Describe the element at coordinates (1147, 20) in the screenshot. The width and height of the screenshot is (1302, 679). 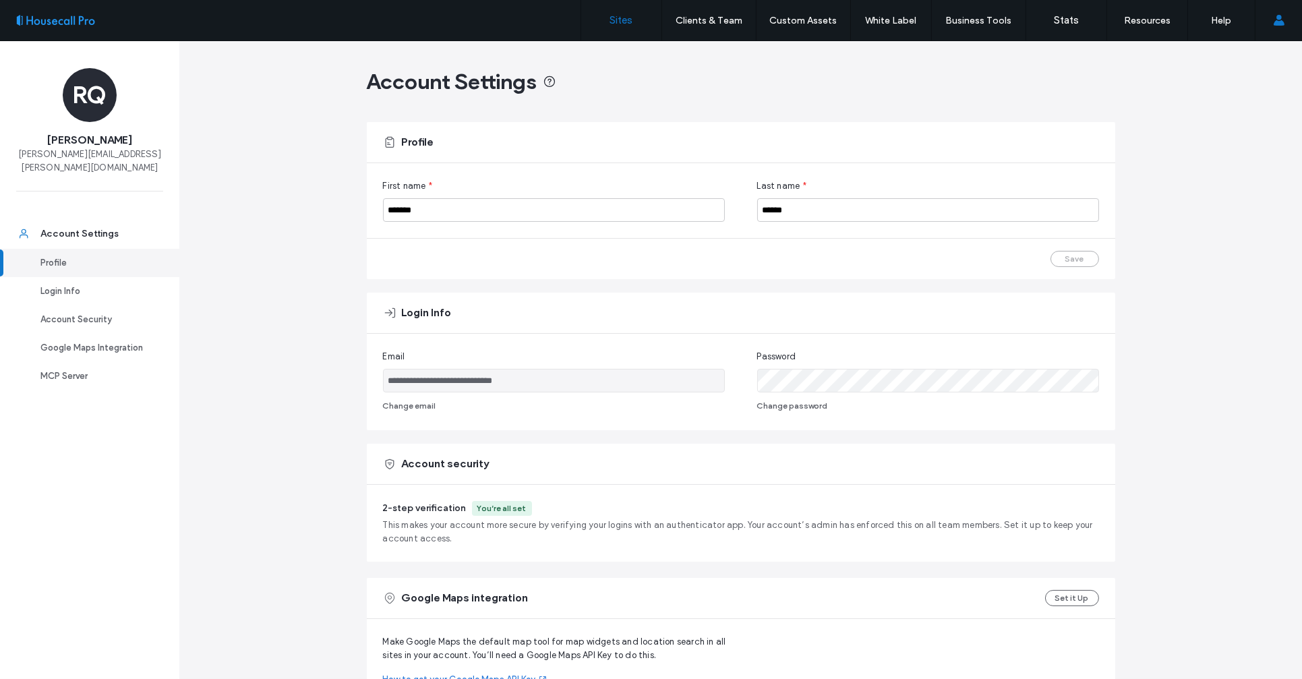
I see `label: Resources` at that location.